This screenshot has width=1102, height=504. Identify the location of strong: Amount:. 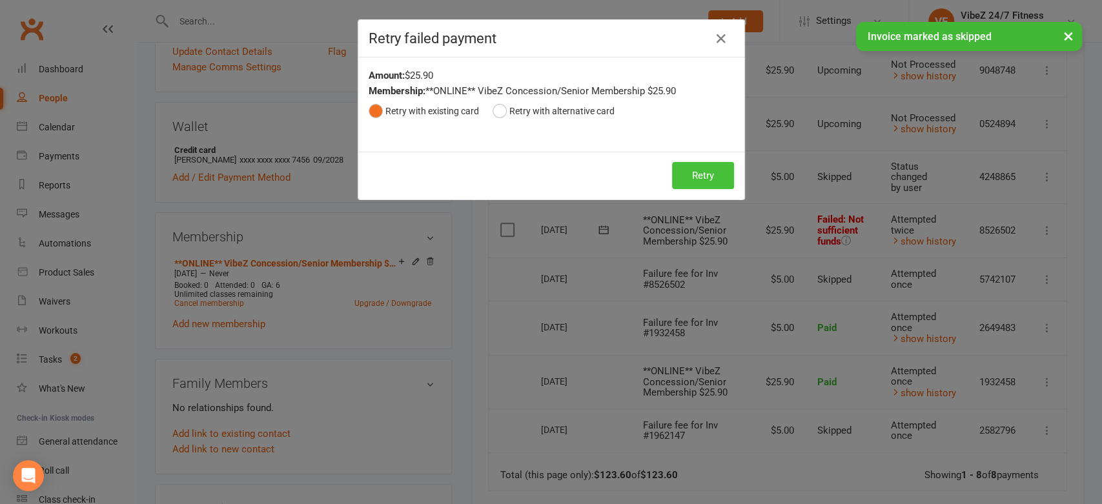
(387, 76).